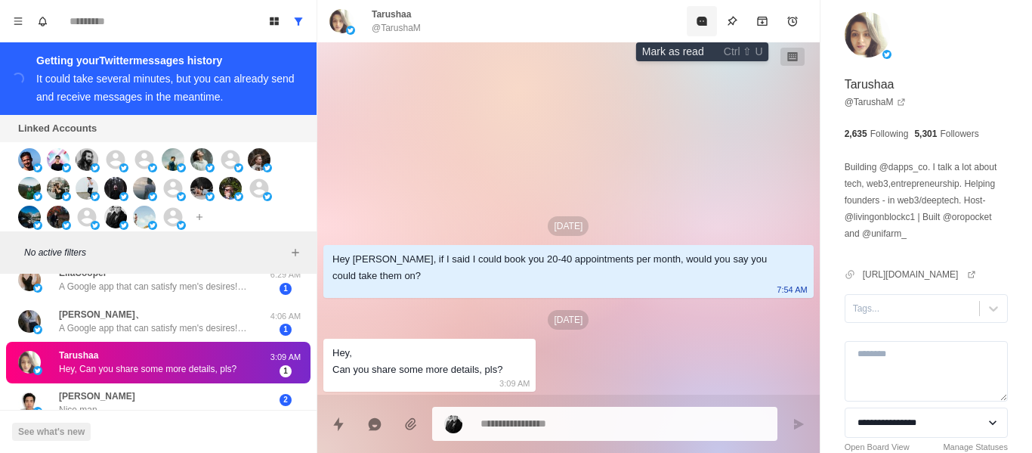 Image resolution: width=1032 pixels, height=453 pixels. Describe the element at coordinates (274, 21) in the screenshot. I see `button: Board View` at that location.